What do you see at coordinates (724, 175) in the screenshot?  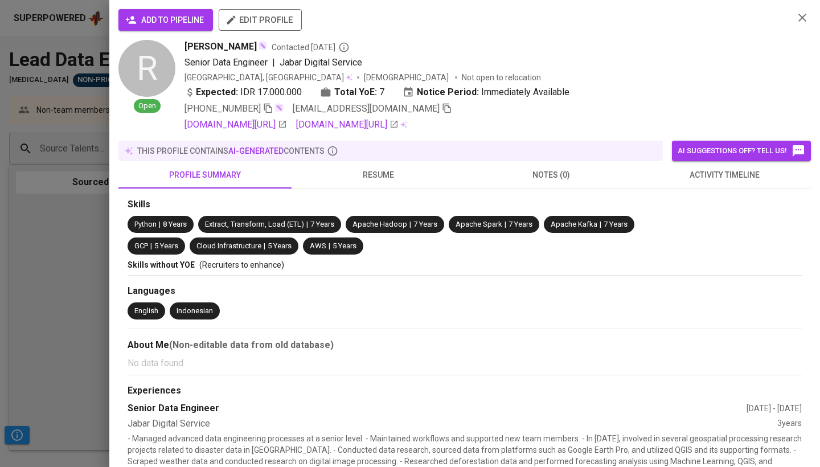 I see `span: activity timeline` at bounding box center [724, 175].